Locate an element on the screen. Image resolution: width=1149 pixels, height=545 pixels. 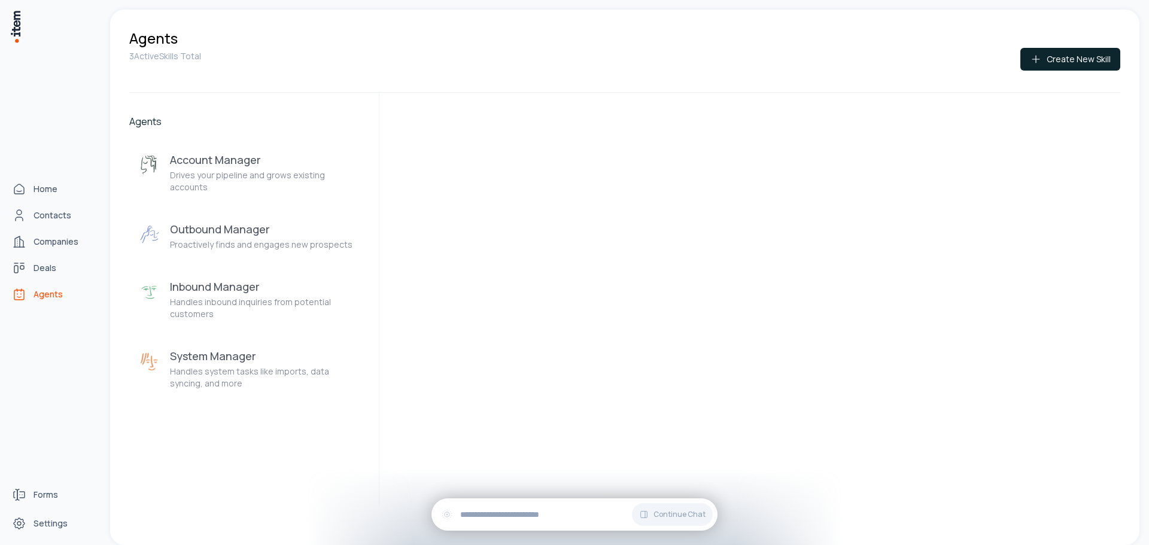
p: 3 Active Skills Total is located at coordinates (165, 56).